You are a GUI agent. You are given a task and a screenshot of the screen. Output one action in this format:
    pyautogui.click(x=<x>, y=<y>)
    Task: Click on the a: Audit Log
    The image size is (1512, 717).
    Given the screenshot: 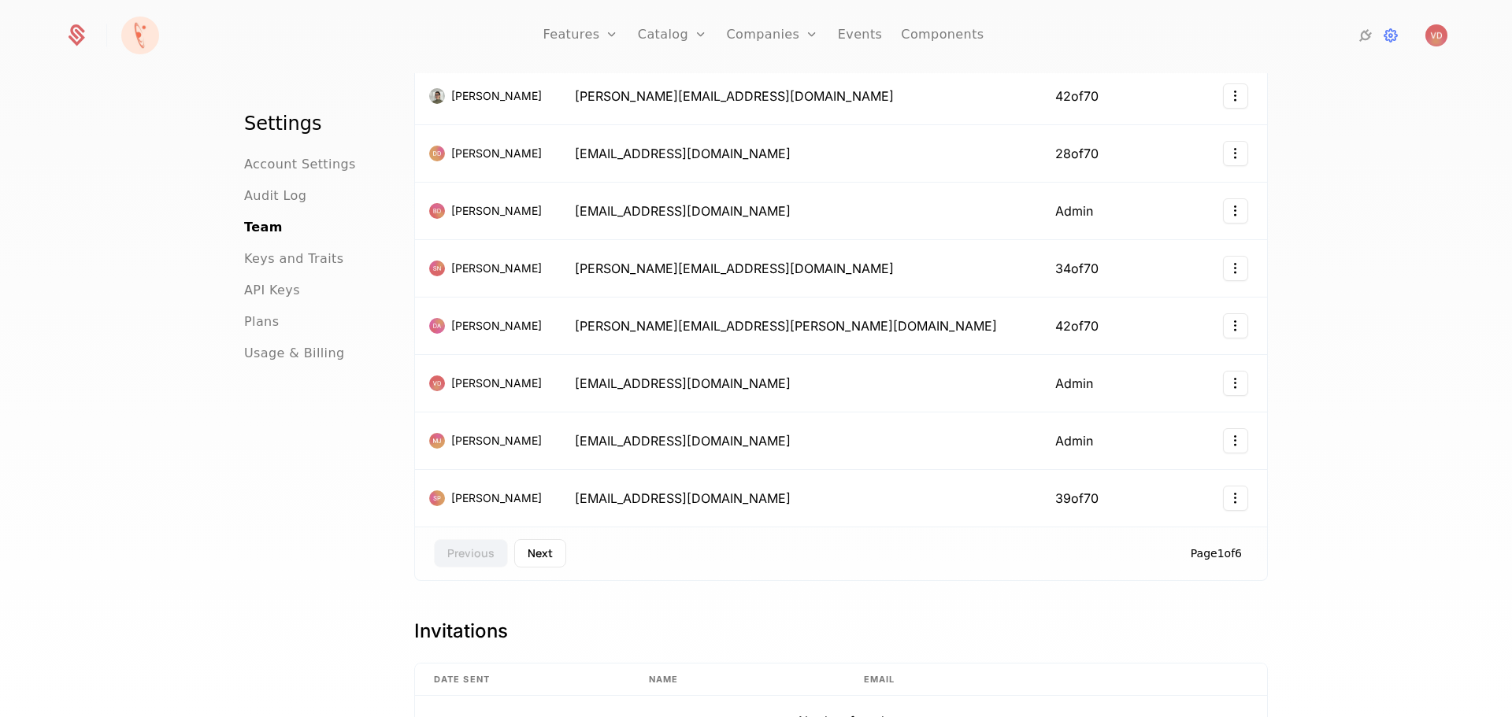 What is the action you would take?
    pyautogui.click(x=275, y=196)
    